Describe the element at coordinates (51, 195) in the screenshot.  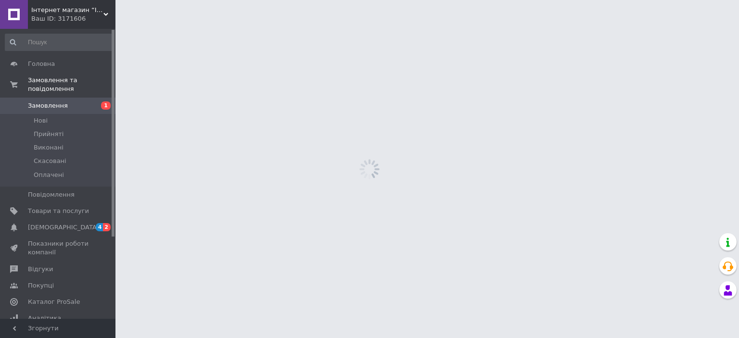
I see `span: Повідомлення` at that location.